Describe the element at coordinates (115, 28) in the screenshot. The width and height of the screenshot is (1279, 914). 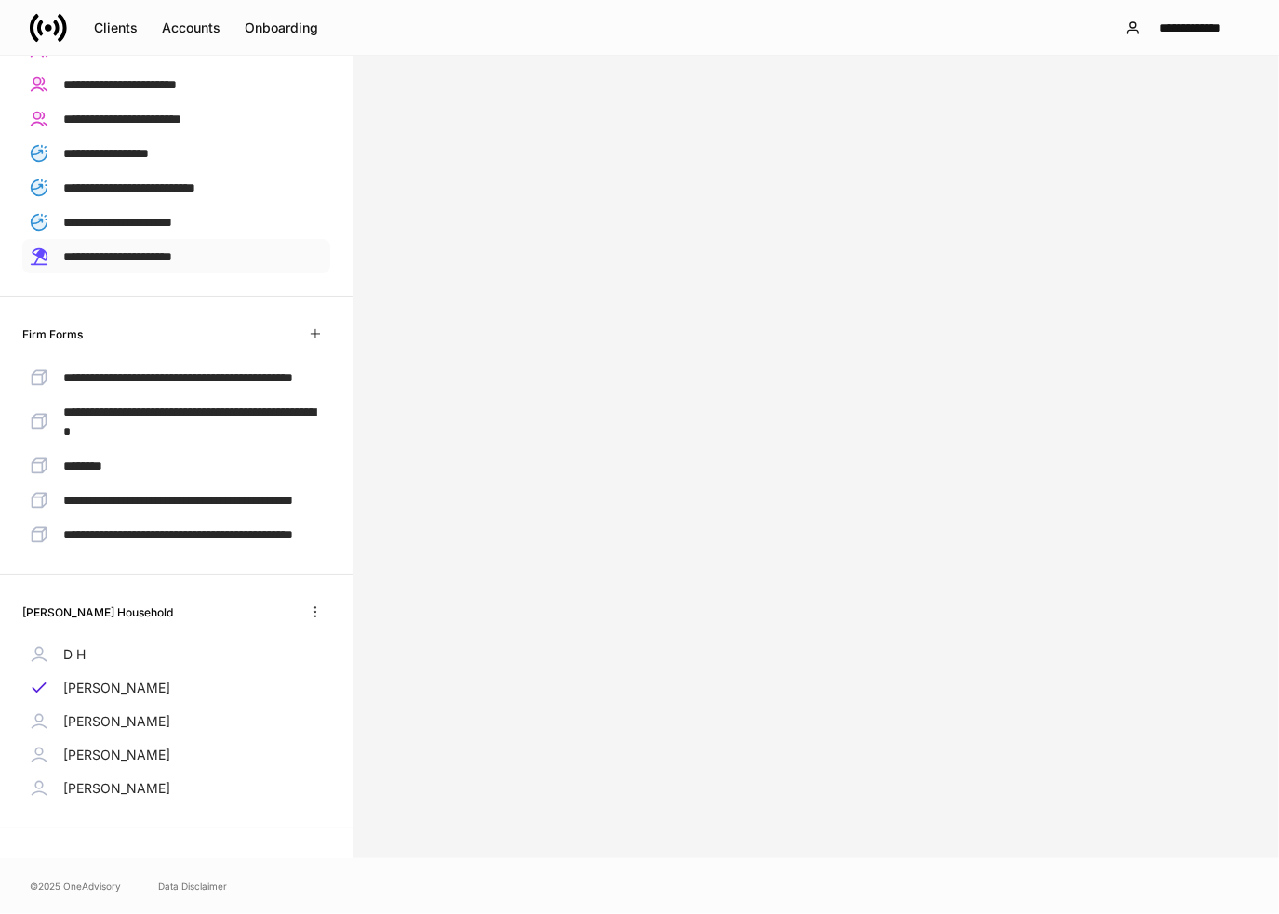
I see `button: Clients` at that location.